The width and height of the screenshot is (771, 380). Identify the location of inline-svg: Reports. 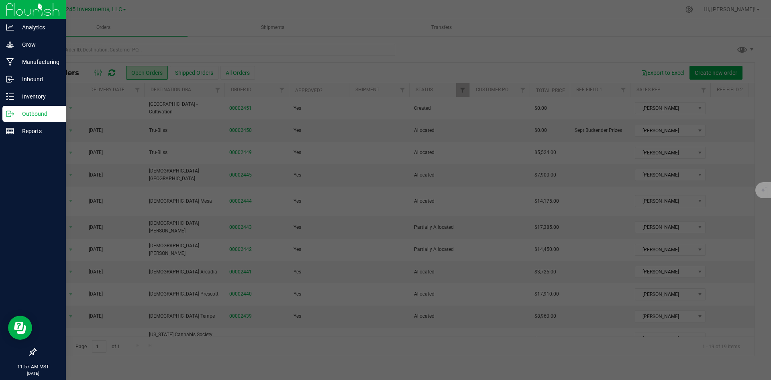
(10, 131).